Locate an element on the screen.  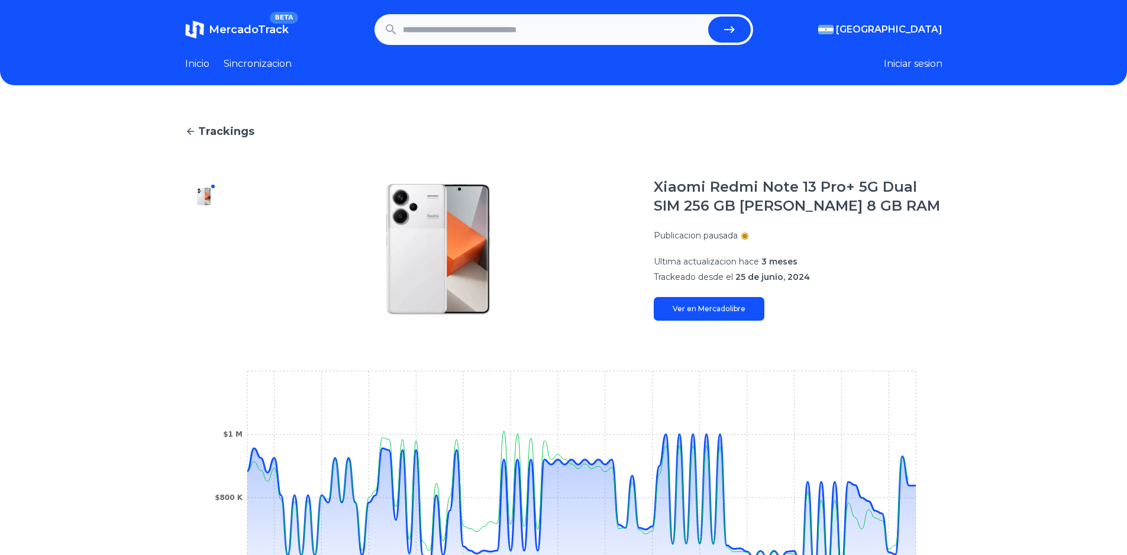
span: MercadoTrack is located at coordinates (248, 30).